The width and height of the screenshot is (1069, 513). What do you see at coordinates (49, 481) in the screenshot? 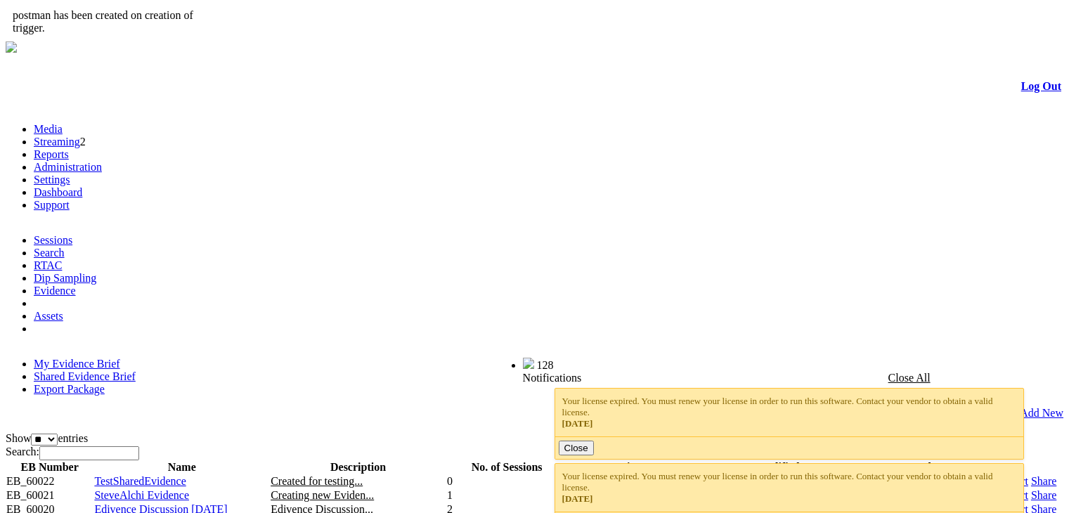
I see `td: EB_60022` at bounding box center [49, 481].